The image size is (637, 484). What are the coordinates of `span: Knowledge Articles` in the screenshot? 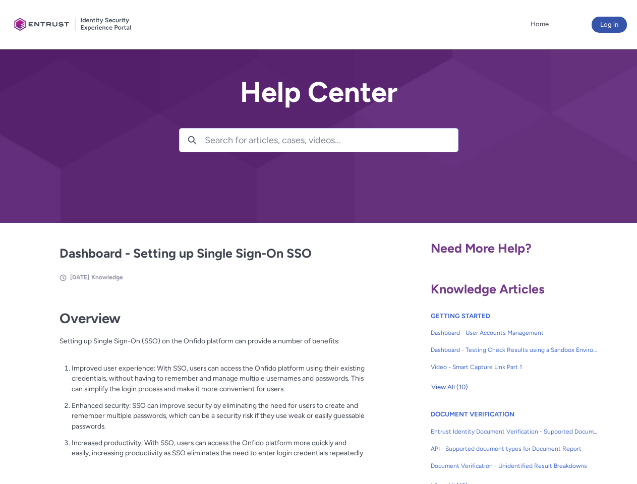 It's located at (488, 289).